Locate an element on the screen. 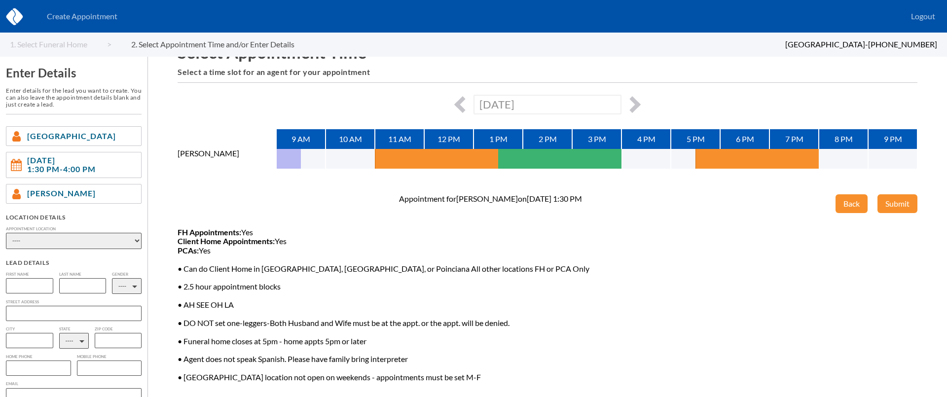 The width and height of the screenshot is (947, 397). div: 12 PM is located at coordinates (449, 139).